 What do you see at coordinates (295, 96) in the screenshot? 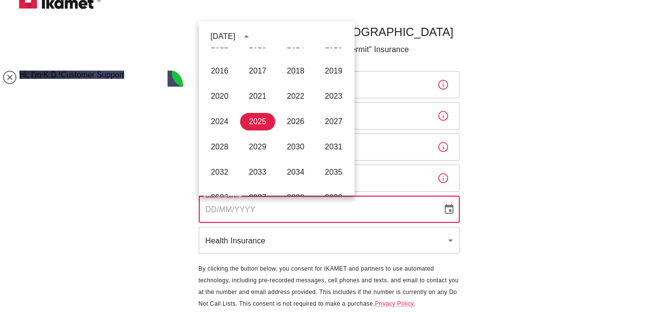
I see `button: 2022` at bounding box center [295, 96].